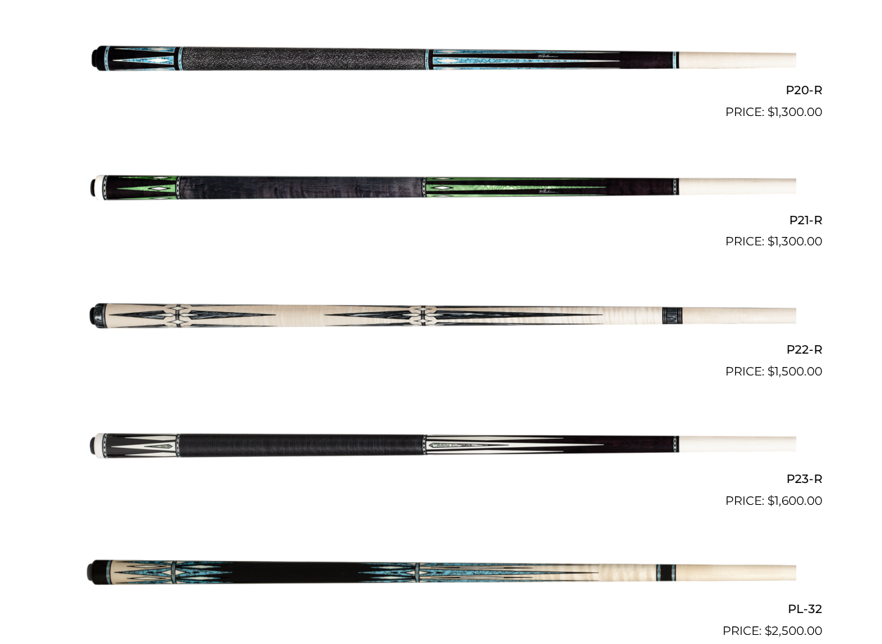  What do you see at coordinates (442, 446) in the screenshot?
I see `img: P23-R` at bounding box center [442, 446].